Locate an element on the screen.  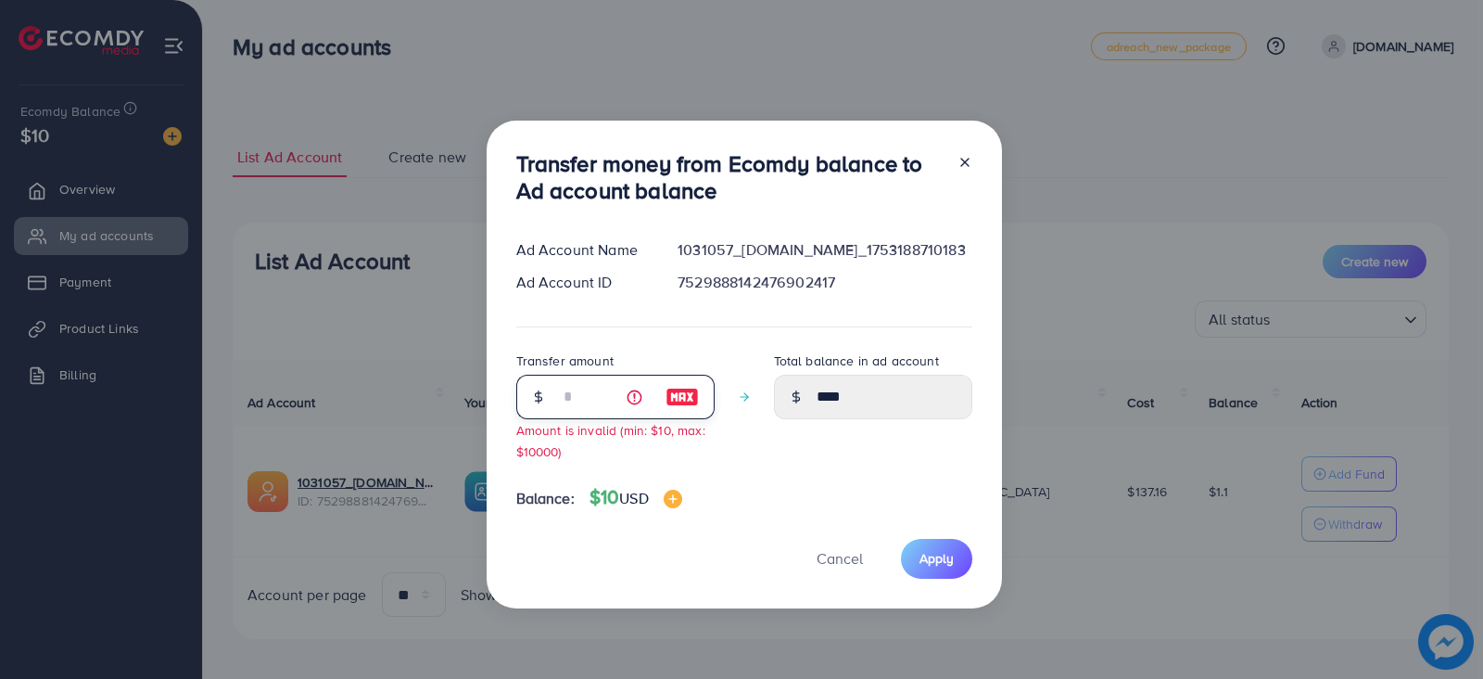
small: Amount is invalid (min: $10, max: $10000) is located at coordinates (611, 440).